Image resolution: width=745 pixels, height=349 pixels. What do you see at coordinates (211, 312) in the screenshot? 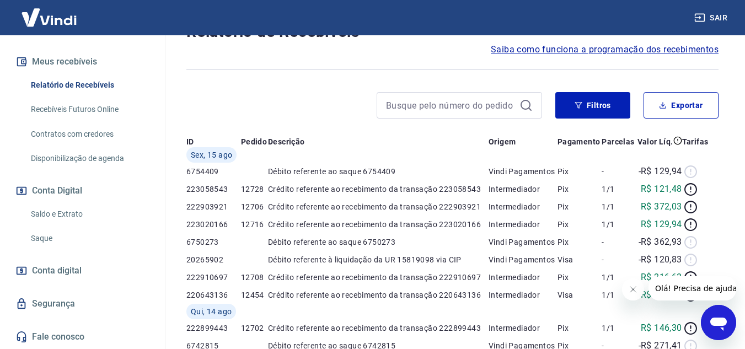
I see `span: Qui, 14 ago` at bounding box center [211, 312].